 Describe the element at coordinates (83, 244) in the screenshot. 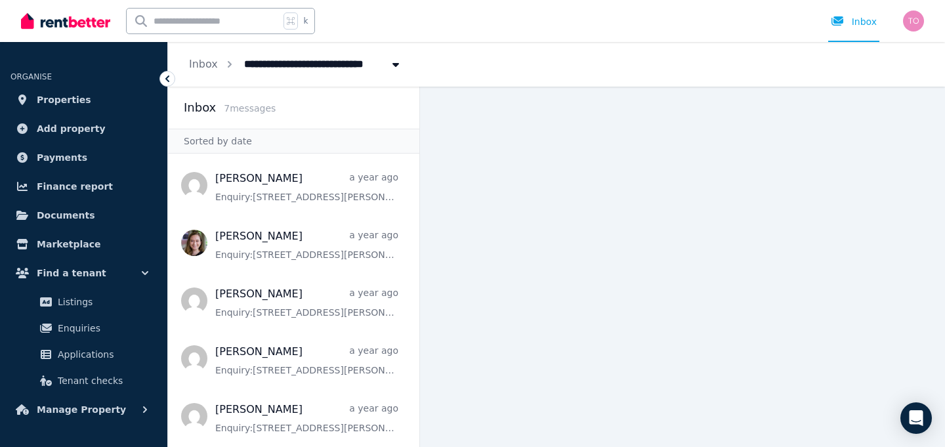

I see `a: Marketplace` at that location.